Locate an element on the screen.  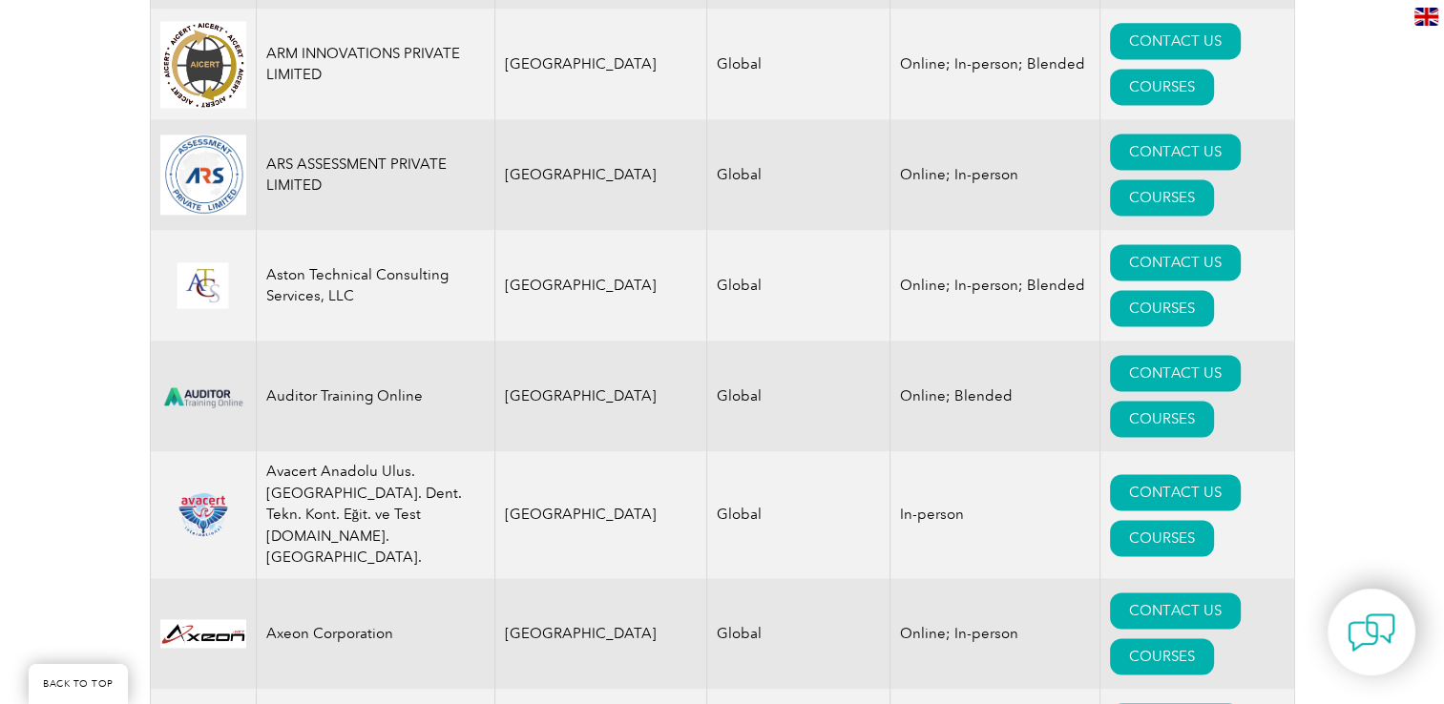
td: In-person is located at coordinates (995, 514).